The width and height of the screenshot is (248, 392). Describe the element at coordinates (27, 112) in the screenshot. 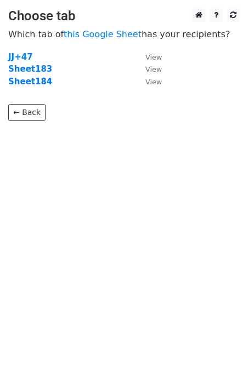

I see `a: ← Back` at that location.